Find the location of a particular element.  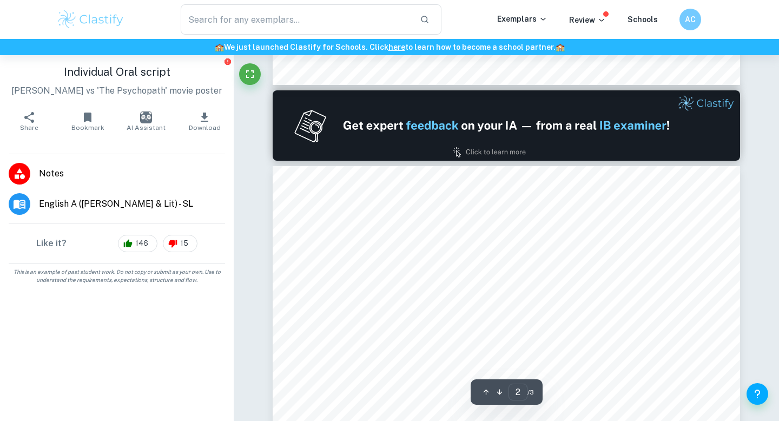

h6: Like it? is located at coordinates (51, 243).